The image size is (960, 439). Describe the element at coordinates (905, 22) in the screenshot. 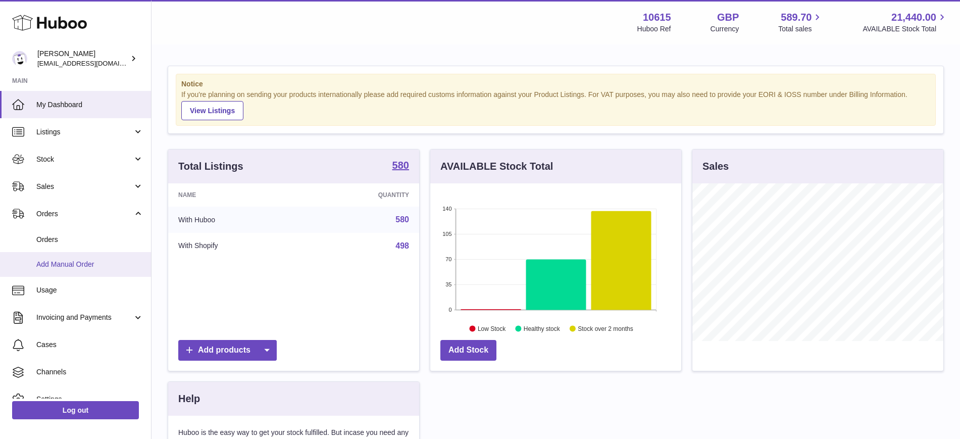

I see `a: 21,440.00 AVAILABLE Stock Total` at that location.